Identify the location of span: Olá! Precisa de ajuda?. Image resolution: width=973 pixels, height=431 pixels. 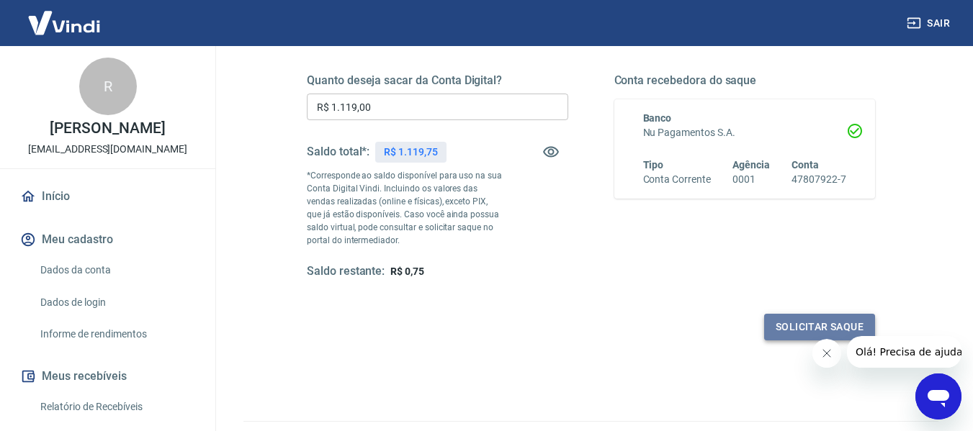
(65, 16).